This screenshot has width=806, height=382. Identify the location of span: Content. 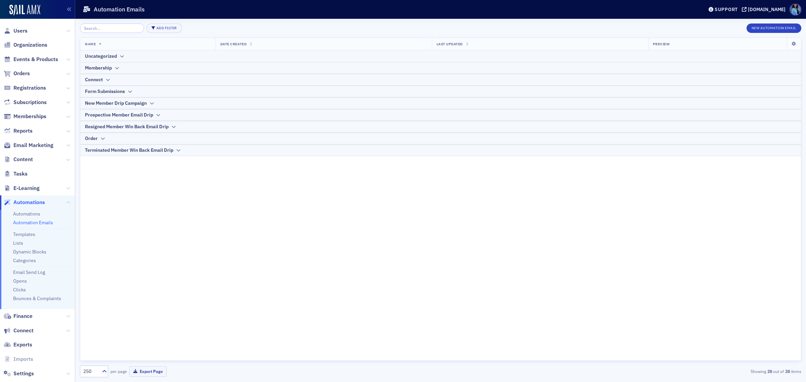
(23, 159).